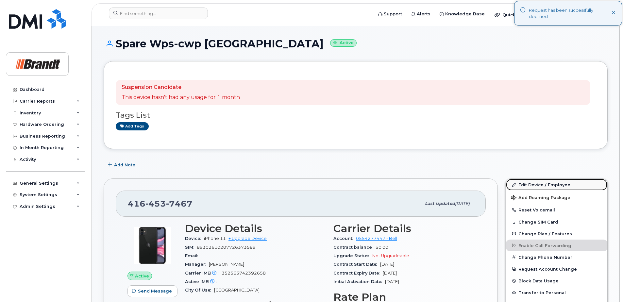 This screenshot has width=623, height=302. I want to click on span: Device, so click(194, 238).